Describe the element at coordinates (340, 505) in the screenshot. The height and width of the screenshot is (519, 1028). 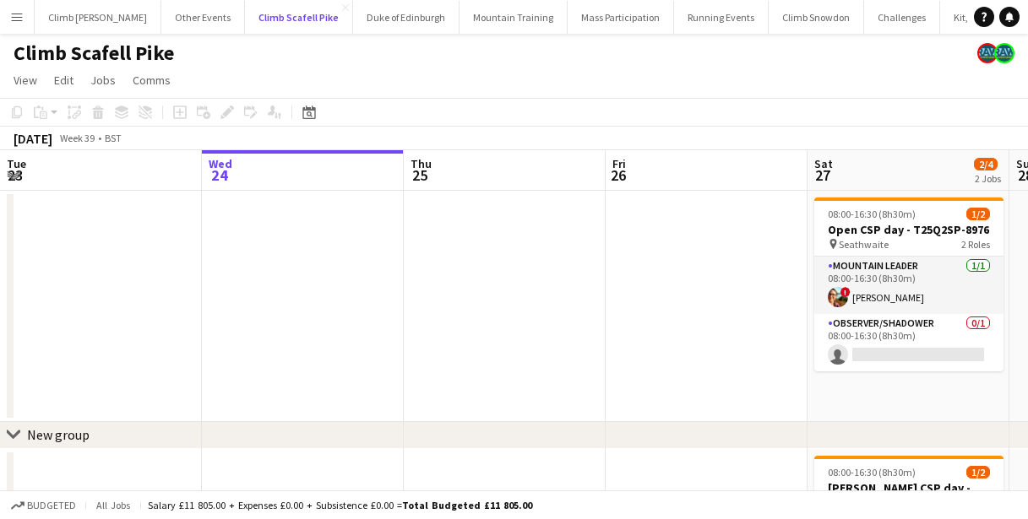
I see `div: Salary £11 805.00 + Expenses £0.00 + Subsistence £0.00 =` at that location.